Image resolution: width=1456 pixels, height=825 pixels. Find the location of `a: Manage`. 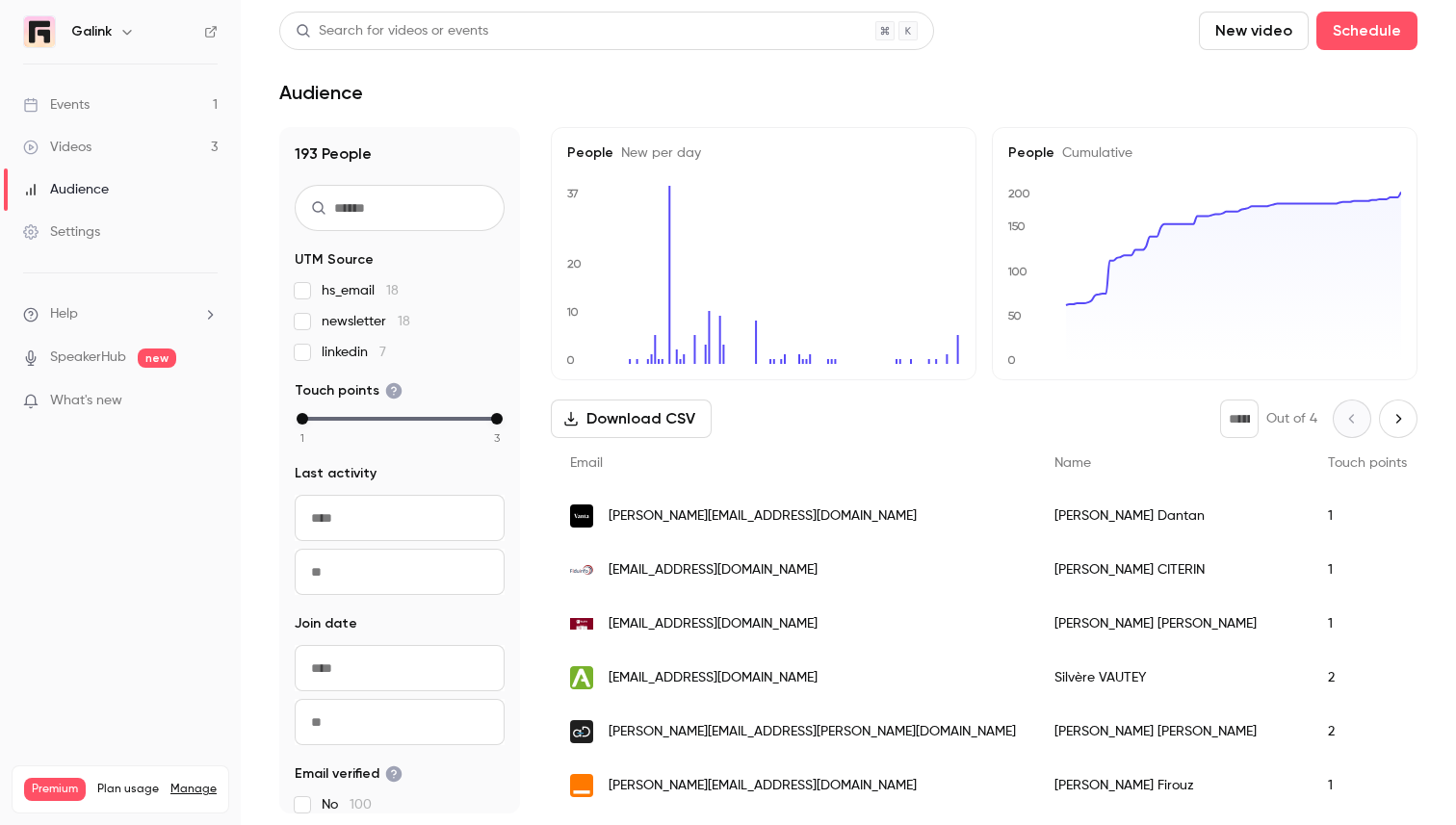

a: Manage is located at coordinates (193, 790).